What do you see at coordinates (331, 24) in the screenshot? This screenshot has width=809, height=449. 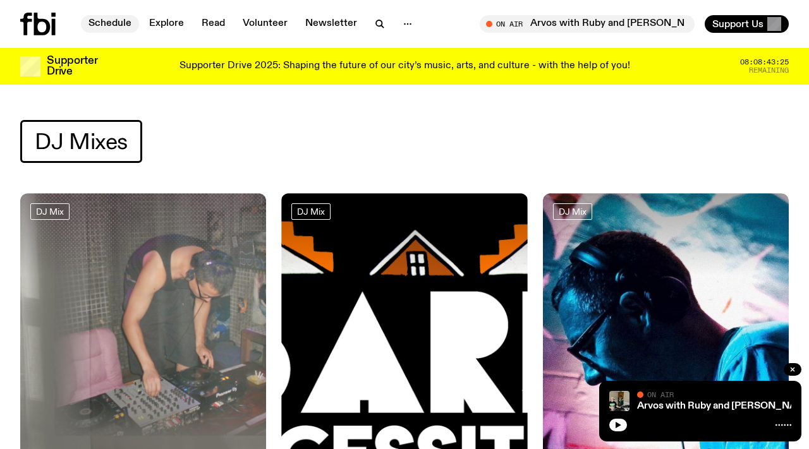 I see `a: Newsletter` at bounding box center [331, 24].